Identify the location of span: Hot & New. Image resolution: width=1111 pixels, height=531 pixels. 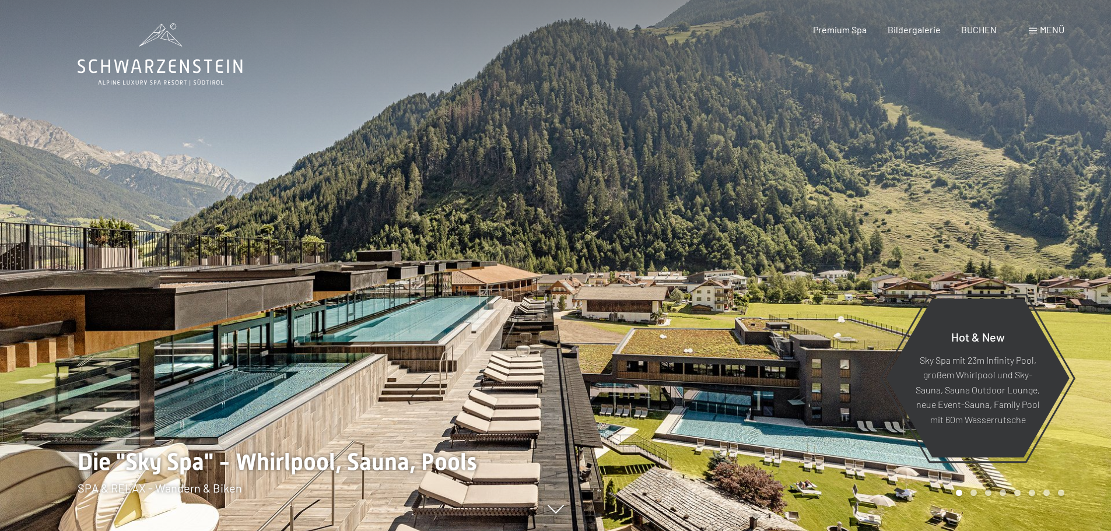
(978, 336).